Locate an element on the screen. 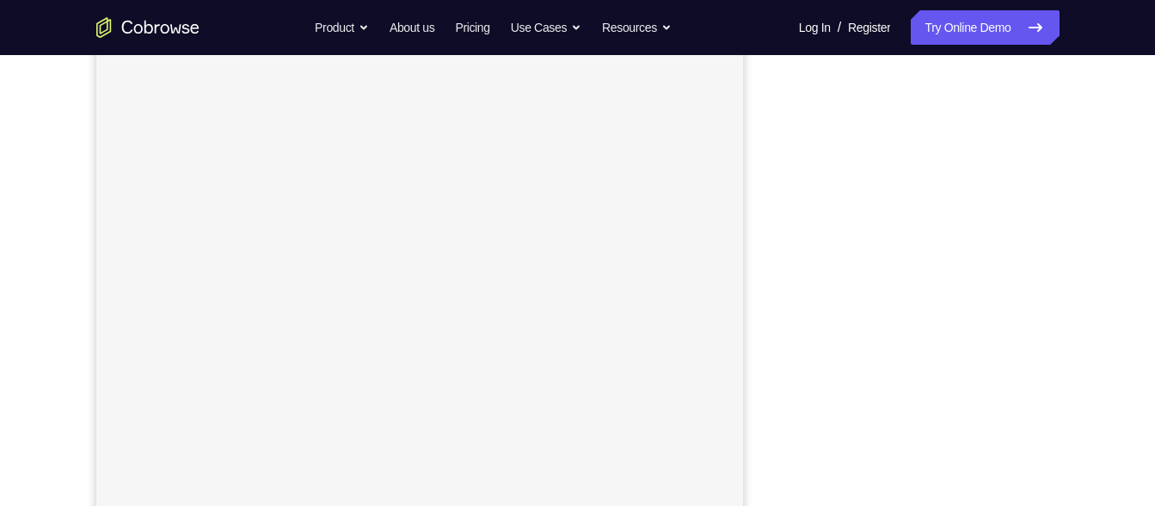 The image size is (1155, 506). button: Product is located at coordinates (341, 28).